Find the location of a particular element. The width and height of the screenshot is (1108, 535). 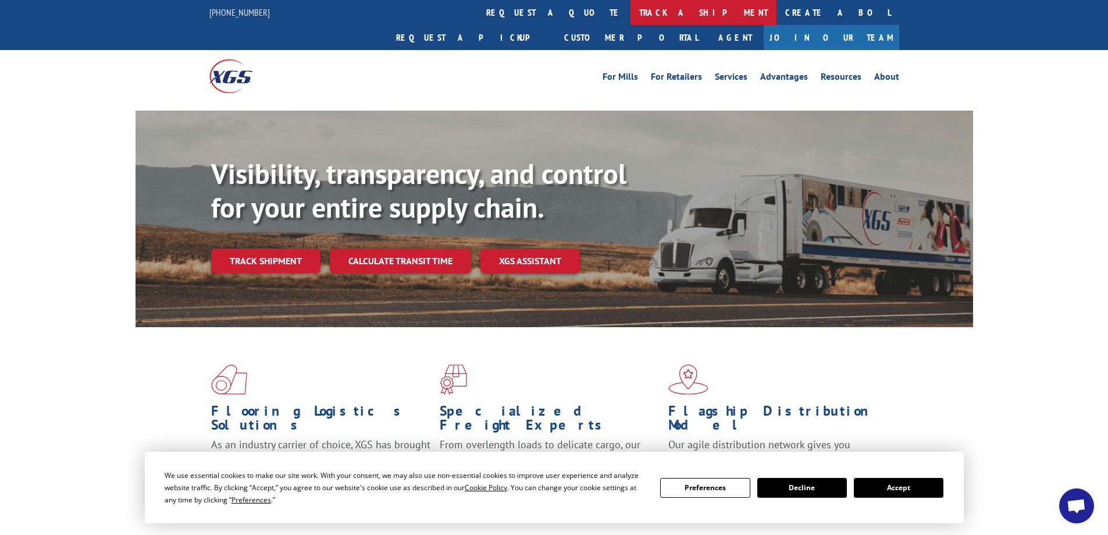

button: Decline is located at coordinates (802, 488).